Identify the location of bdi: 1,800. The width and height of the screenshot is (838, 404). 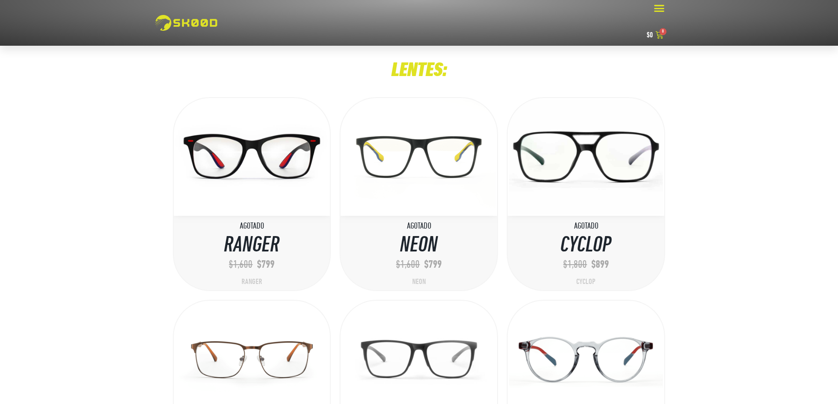
(575, 265).